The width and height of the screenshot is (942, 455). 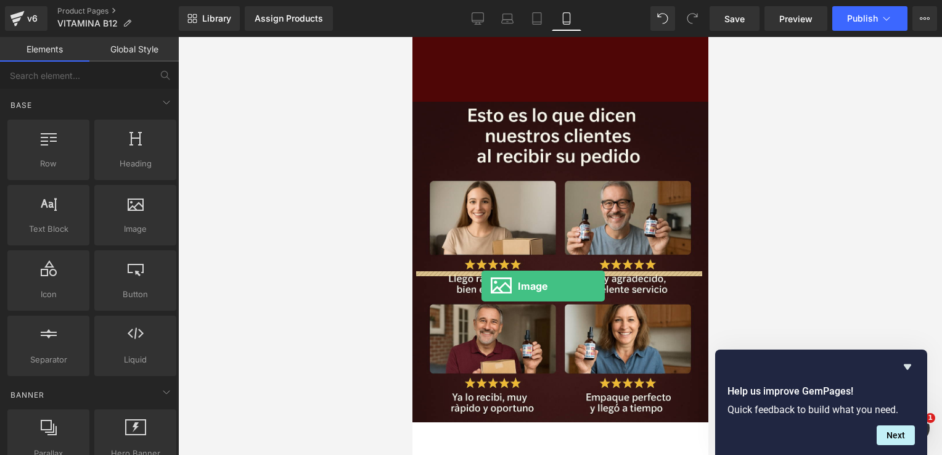 What do you see at coordinates (216, 19) in the screenshot?
I see `span: Library` at bounding box center [216, 19].